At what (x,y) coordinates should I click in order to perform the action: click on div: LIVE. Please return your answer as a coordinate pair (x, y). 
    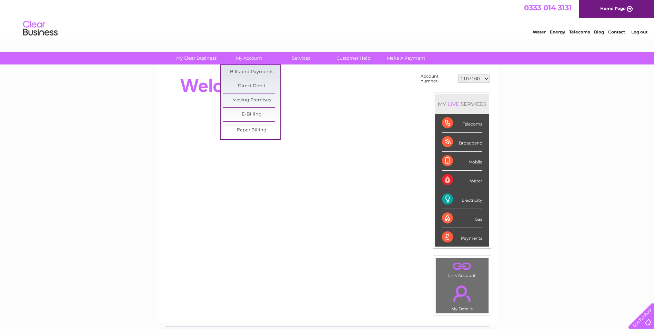
    Looking at the image, I should click on (453, 104).